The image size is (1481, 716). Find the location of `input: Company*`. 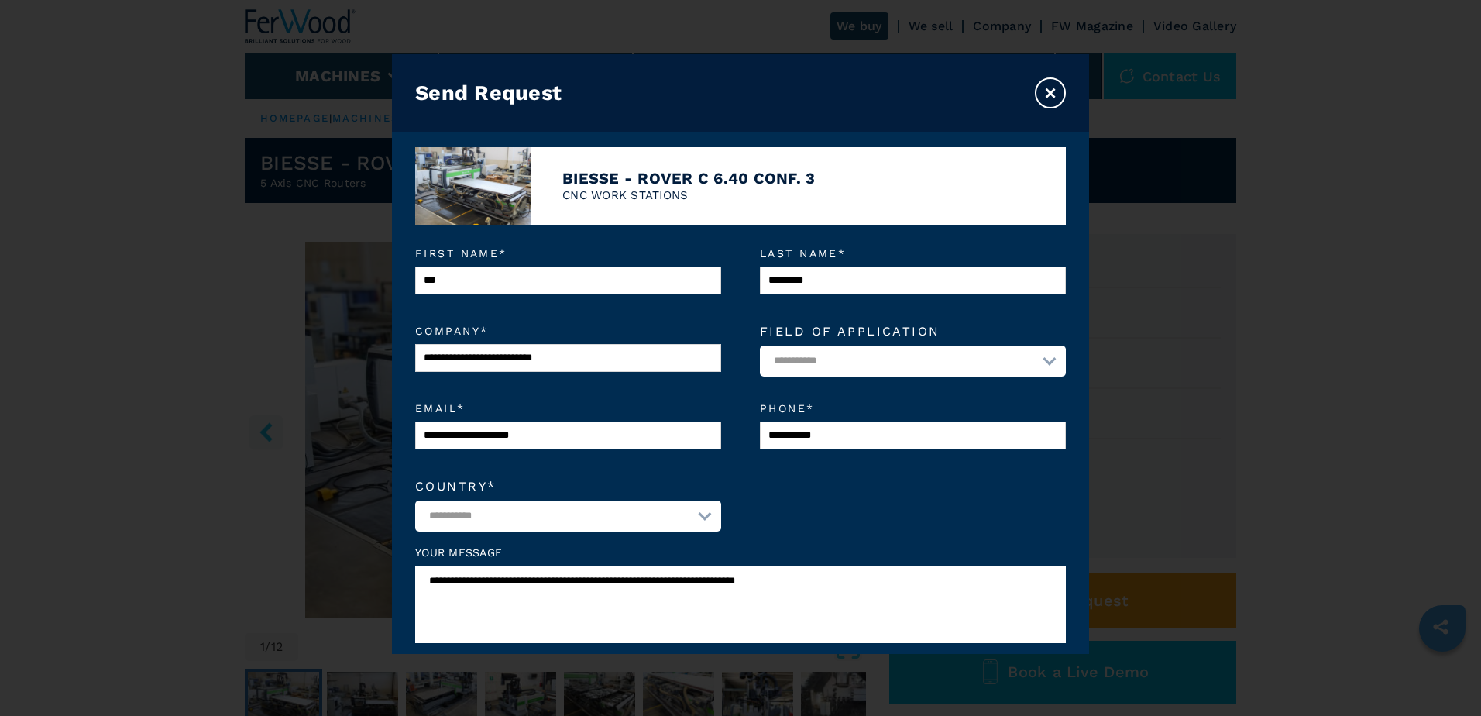

input: Company* is located at coordinates (568, 358).